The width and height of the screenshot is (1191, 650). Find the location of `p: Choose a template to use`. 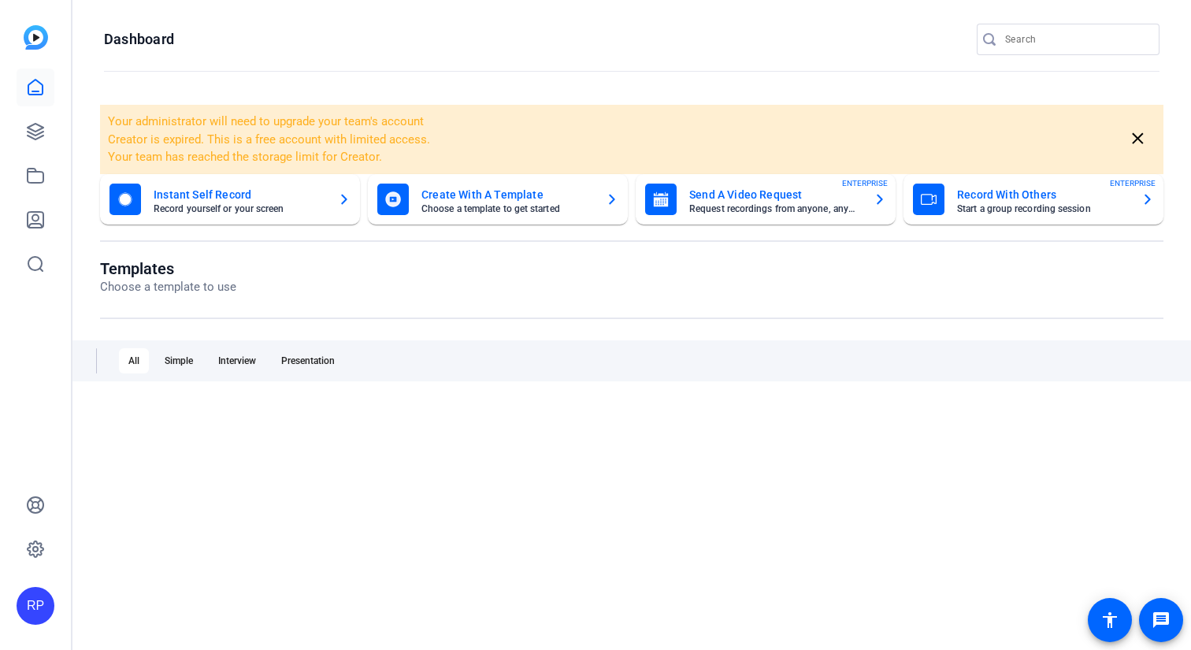

p: Choose a template to use is located at coordinates (168, 287).